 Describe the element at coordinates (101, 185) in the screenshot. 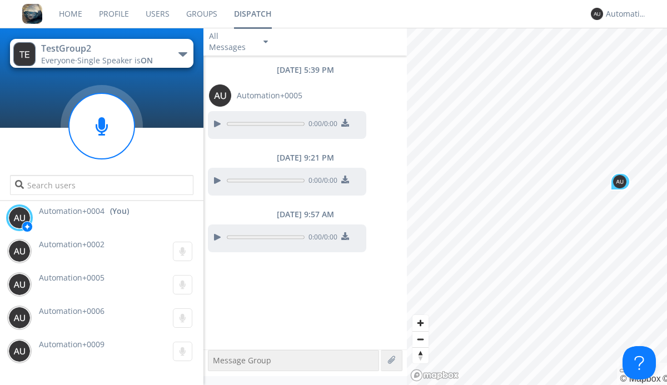

I see `input: Search users` at that location.